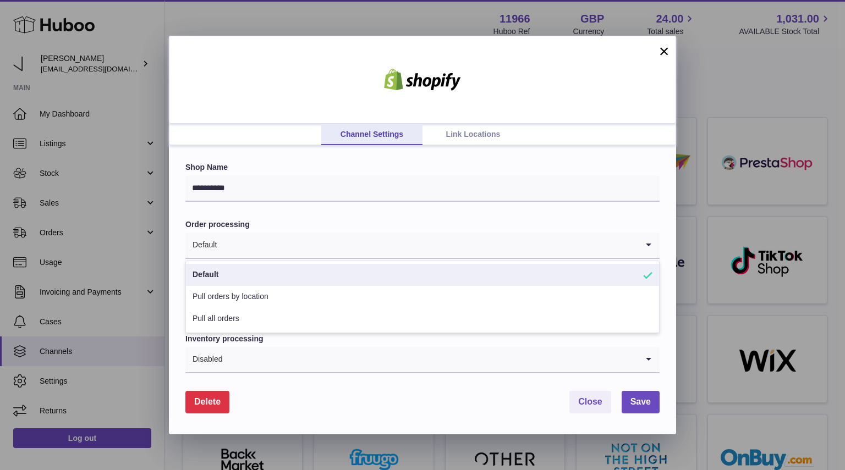 The width and height of the screenshot is (845, 470). What do you see at coordinates (423, 80) in the screenshot?
I see `img: shopify` at bounding box center [423, 80].